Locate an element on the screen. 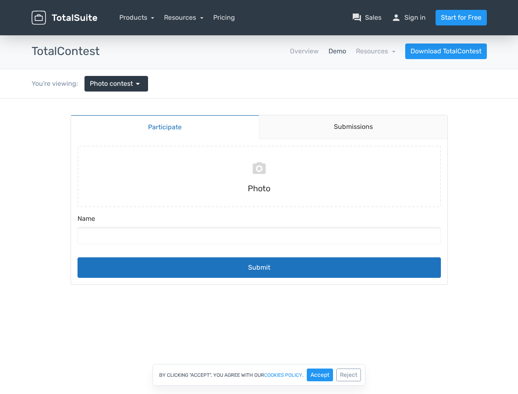  div: You're viewing: is located at coordinates (58, 84).